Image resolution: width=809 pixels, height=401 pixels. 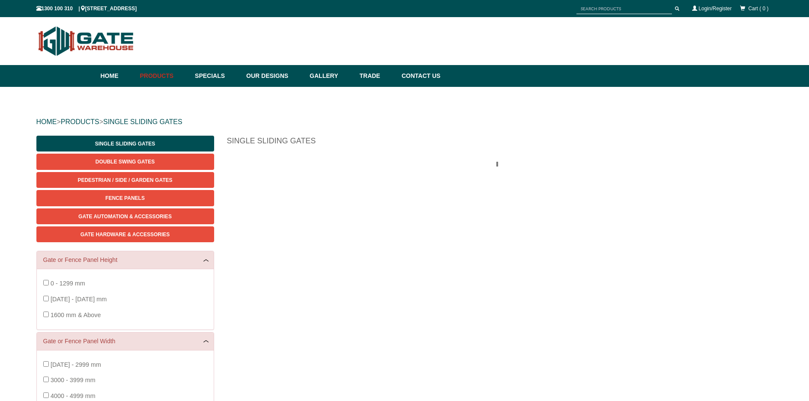 What do you see at coordinates (624, 9) in the screenshot?
I see `input: SEARCH PRODUCTS` at bounding box center [624, 9].